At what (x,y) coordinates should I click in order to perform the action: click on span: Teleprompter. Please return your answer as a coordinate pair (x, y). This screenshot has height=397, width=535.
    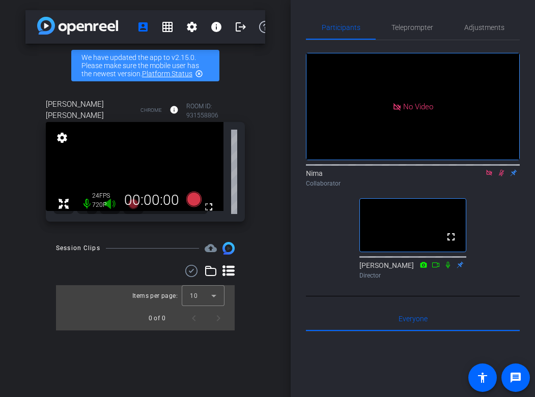
    Looking at the image, I should click on (412, 27).